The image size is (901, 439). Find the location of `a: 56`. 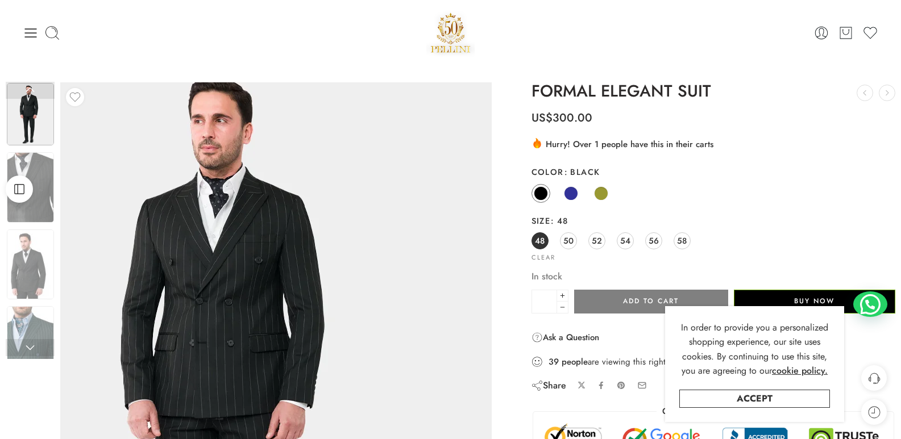

a: 56 is located at coordinates (653, 241).